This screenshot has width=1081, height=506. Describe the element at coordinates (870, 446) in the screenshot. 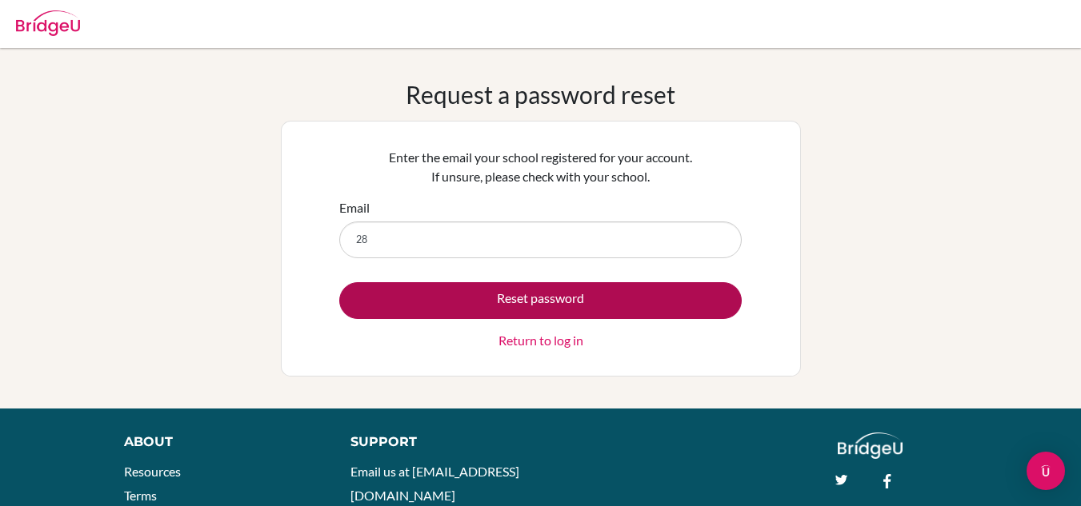

I see `img: logo_white@2x-f4f0deed5e89b7ecb1c2cc34c3e3d731f90f0f143d5ea2071677605dd97b5244.png` at that location.